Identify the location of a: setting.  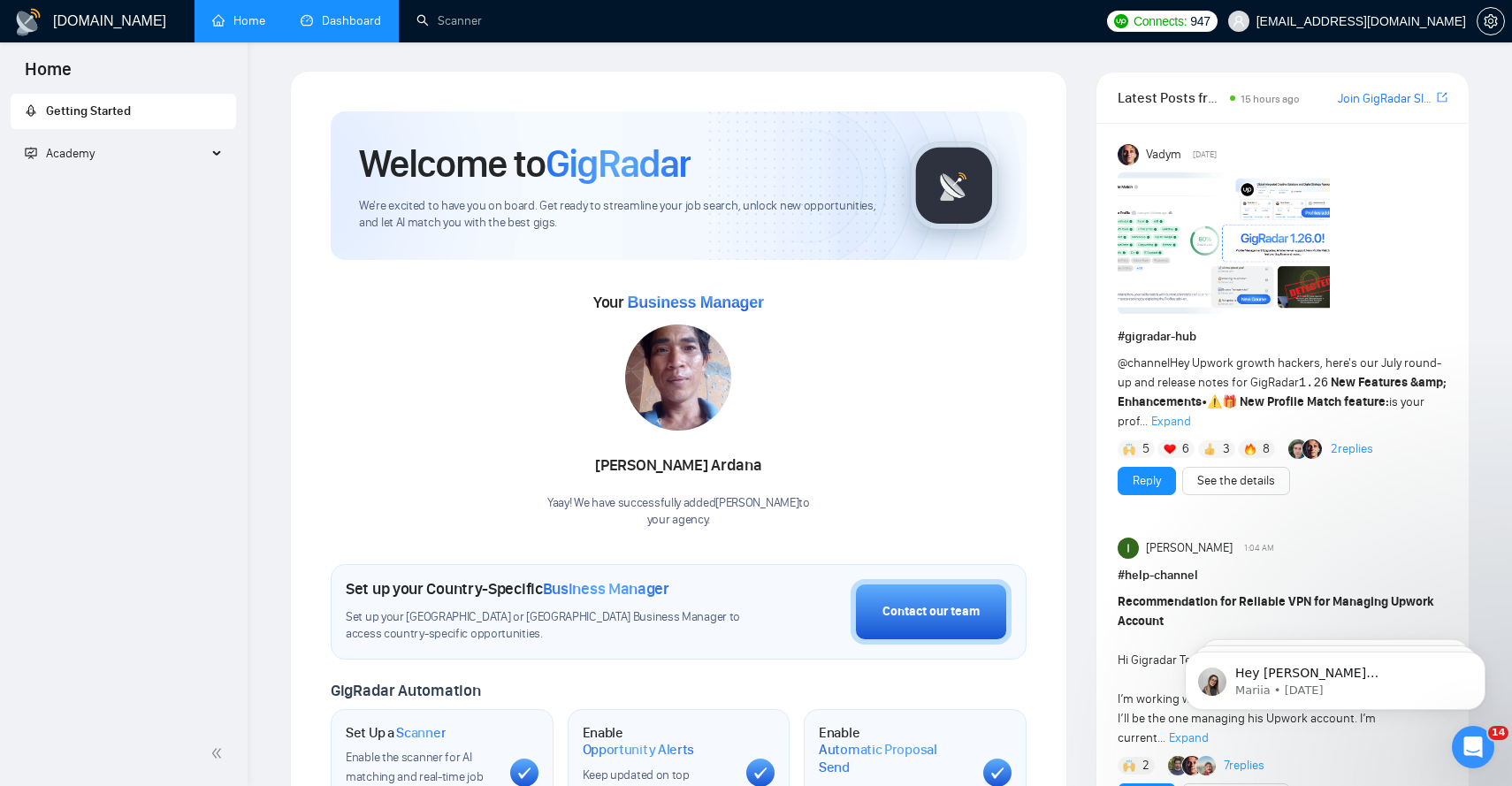
(1492, 21).